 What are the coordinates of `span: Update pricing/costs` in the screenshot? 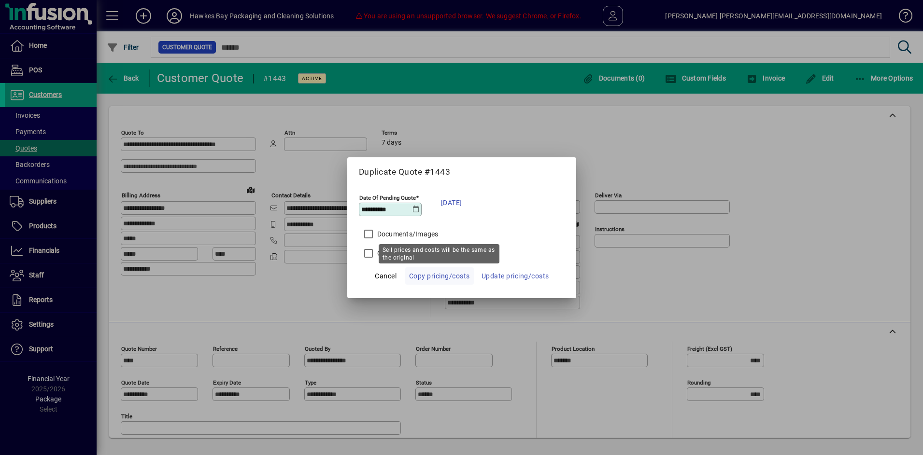 It's located at (515, 276).